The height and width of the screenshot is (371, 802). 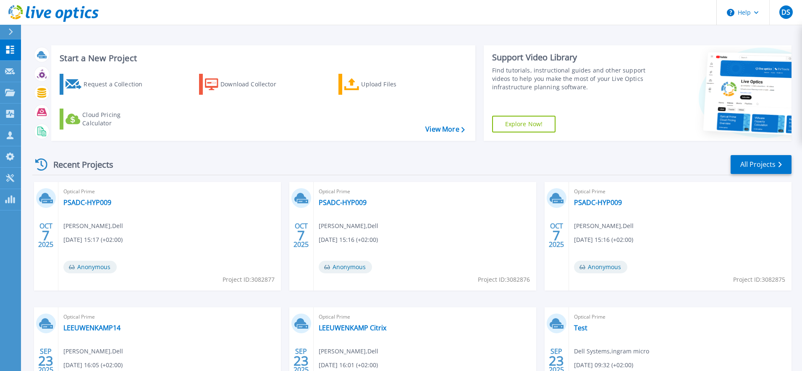 I want to click on div: Upload Files, so click(x=394, y=84).